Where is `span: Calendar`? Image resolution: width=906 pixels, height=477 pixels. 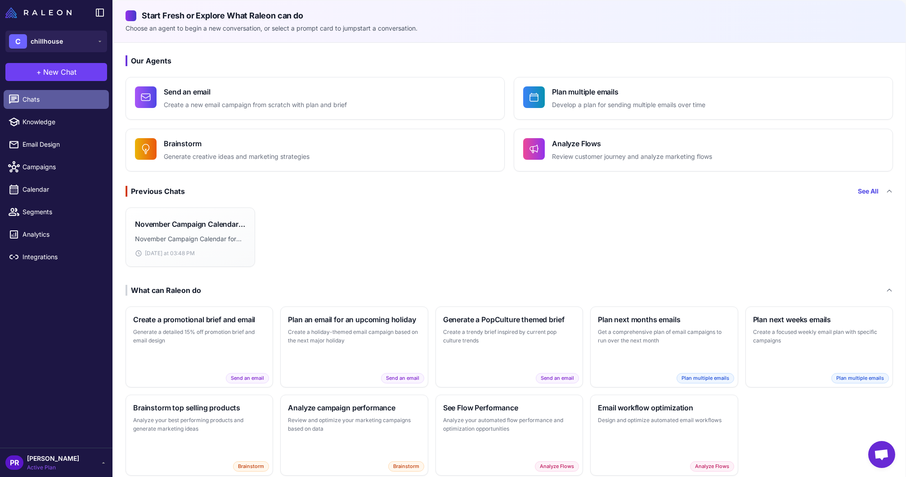
span: Calendar is located at coordinates (62, 189).